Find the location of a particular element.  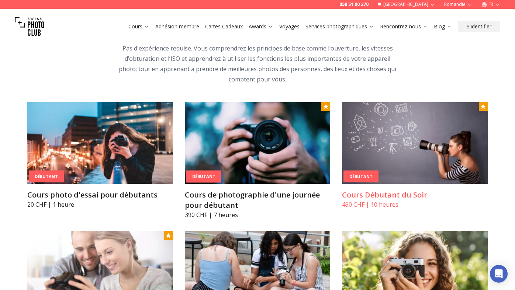

p: 20 CHF | 1 heure is located at coordinates (100, 205).